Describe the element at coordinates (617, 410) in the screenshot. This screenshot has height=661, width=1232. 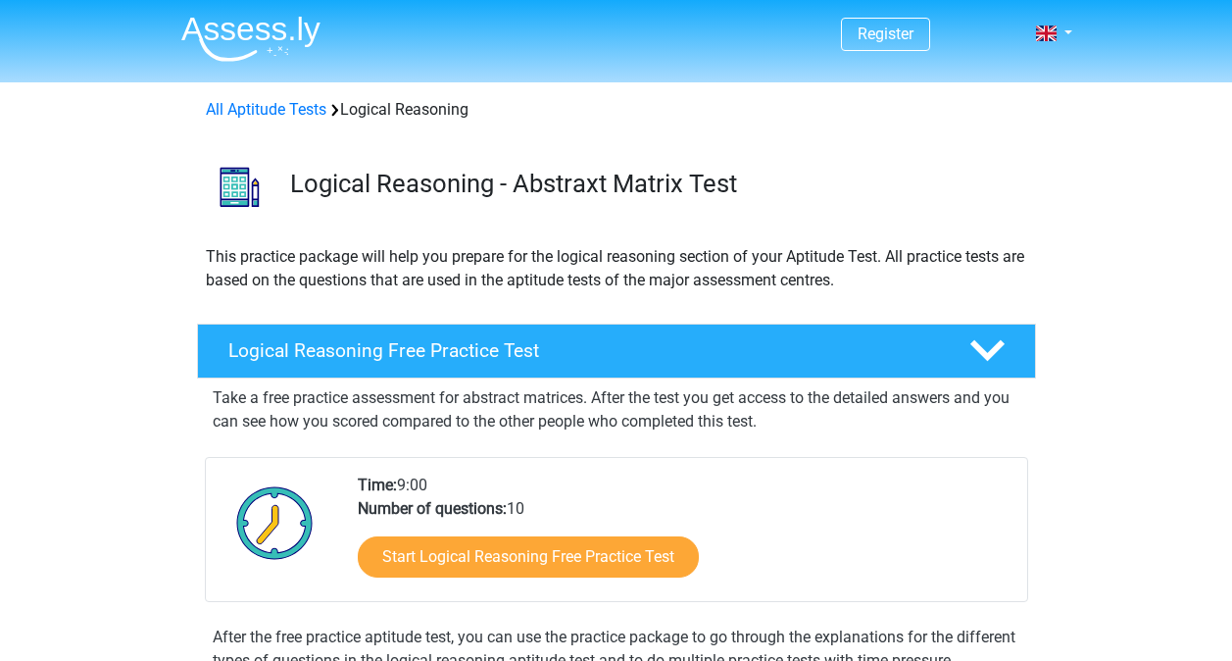
I see `p: Take a free practice assessment for abstract matrices. After the test you get access to the detai...` at that location.